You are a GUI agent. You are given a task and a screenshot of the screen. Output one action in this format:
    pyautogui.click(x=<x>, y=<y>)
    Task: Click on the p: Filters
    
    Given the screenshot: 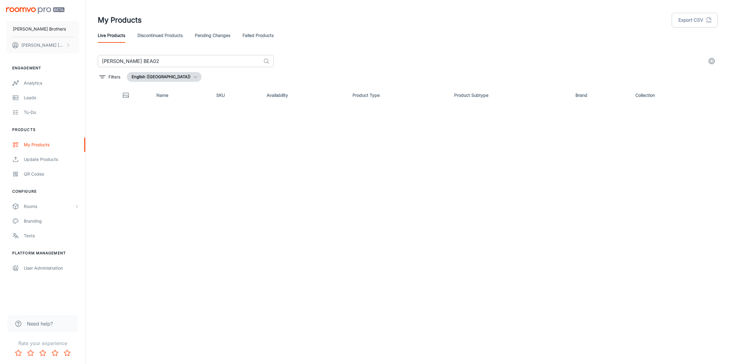 What is the action you would take?
    pyautogui.click(x=114, y=77)
    